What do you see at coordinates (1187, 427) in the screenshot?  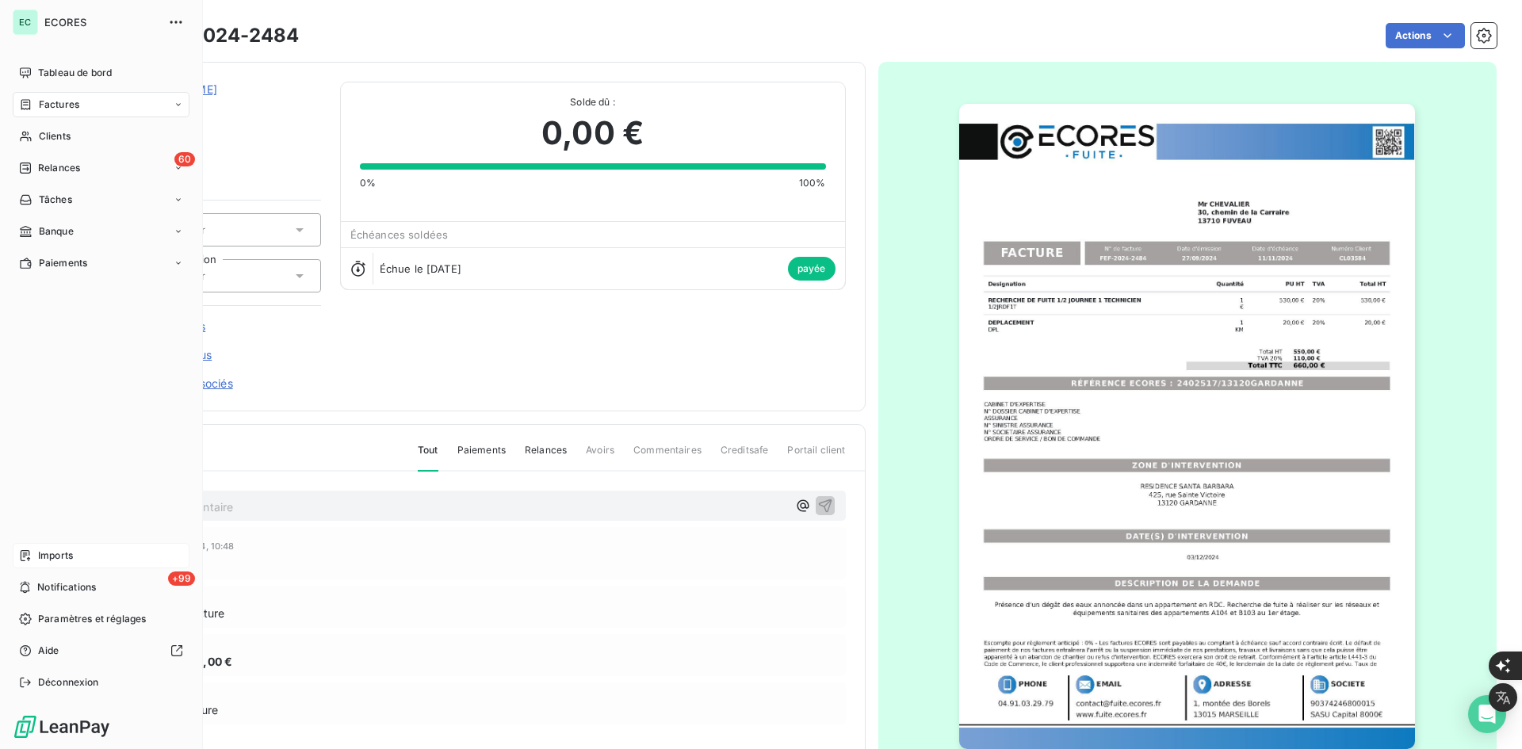 I see `img: invoice_thumbnail` at bounding box center [1187, 427].